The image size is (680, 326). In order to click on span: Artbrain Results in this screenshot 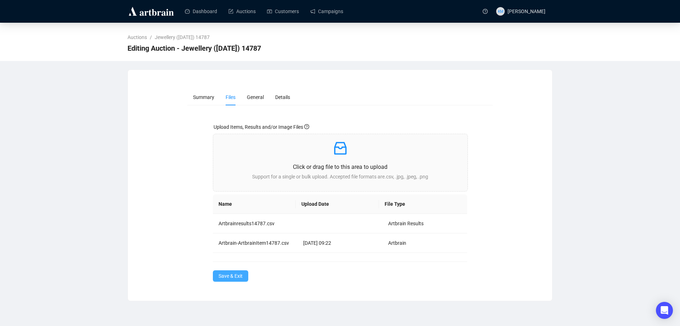, I will do `click(406, 223)`.